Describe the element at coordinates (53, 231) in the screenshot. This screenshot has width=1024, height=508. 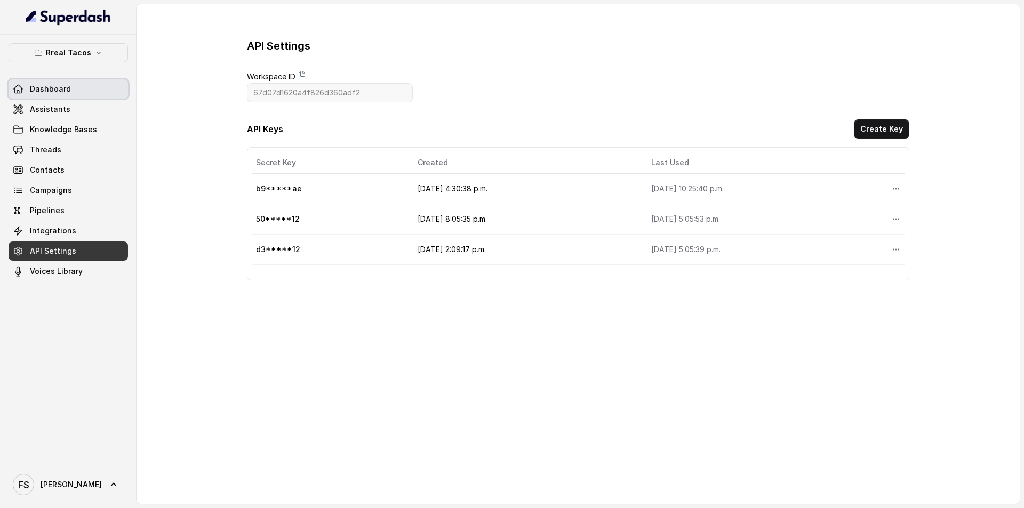
I see `span: Integrations` at that location.